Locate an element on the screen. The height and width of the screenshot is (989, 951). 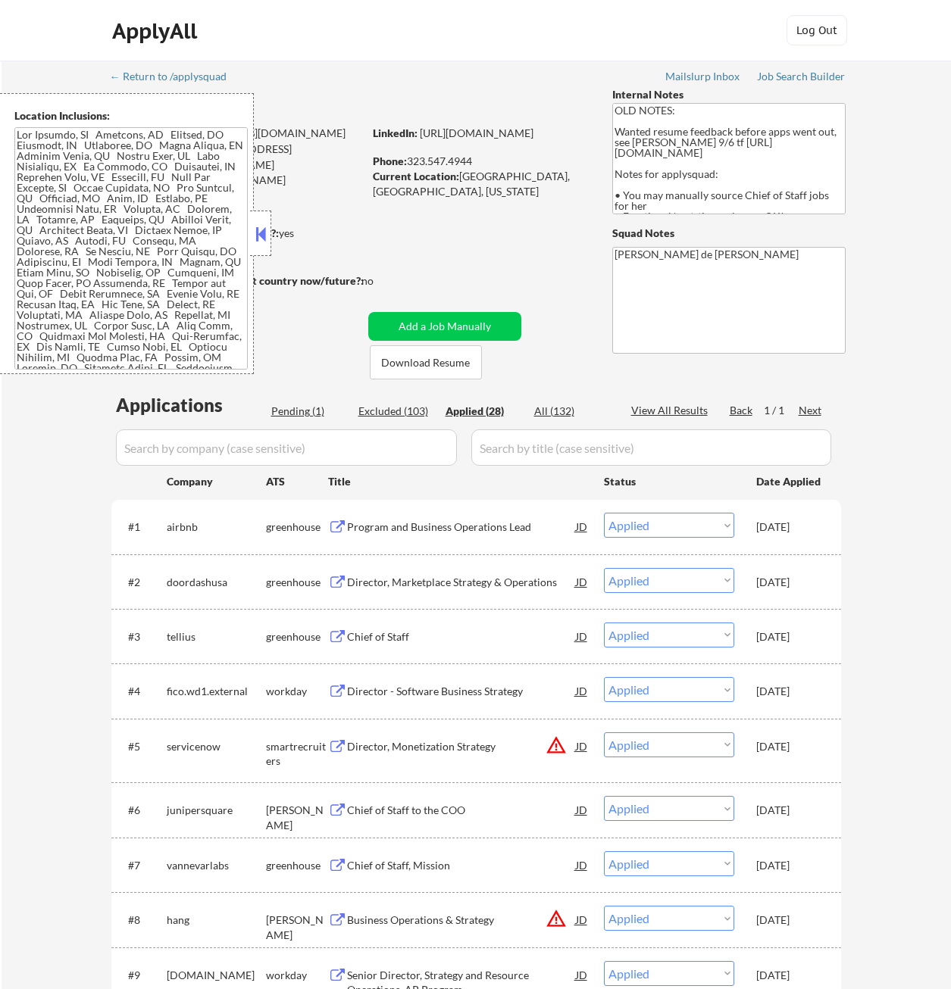
div: Chief of Staff, Mission is located at coordinates (461, 866).